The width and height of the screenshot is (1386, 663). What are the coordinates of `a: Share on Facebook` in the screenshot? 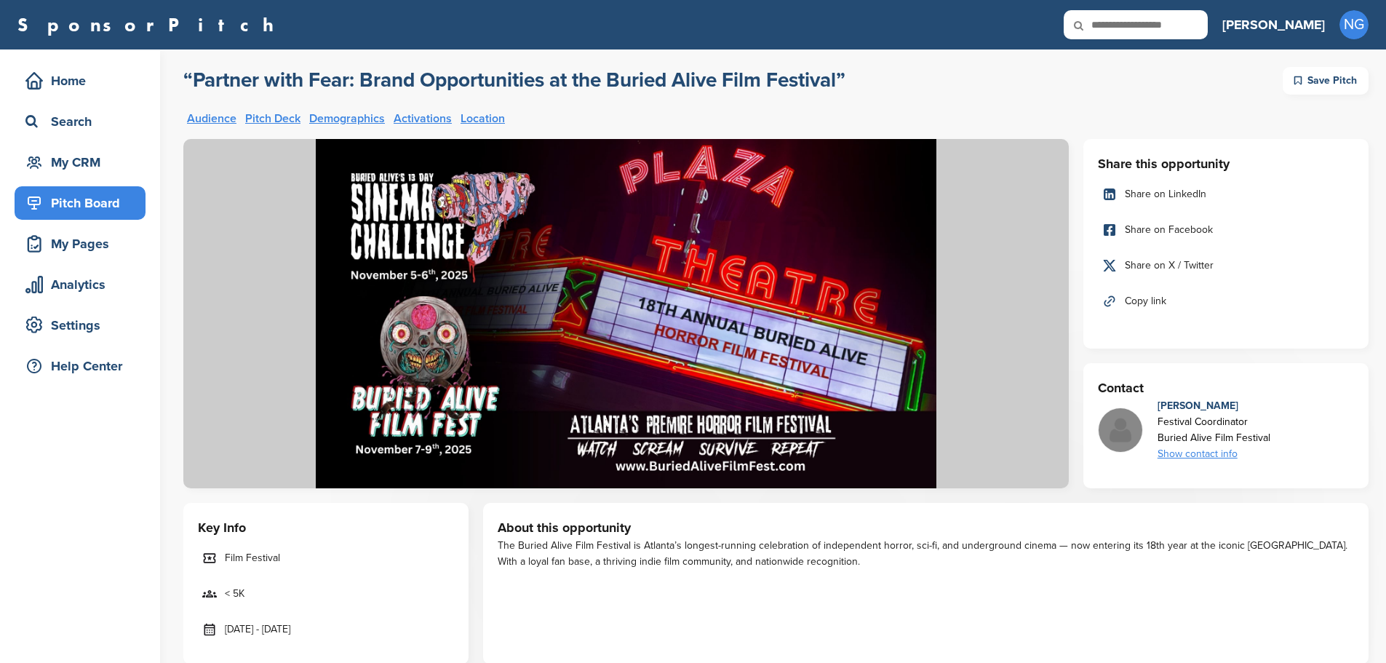 It's located at (1226, 230).